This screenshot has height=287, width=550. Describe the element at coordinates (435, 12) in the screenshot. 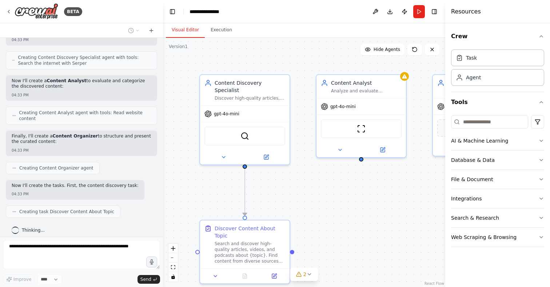

I see `button: Hide right sidebar` at that location.